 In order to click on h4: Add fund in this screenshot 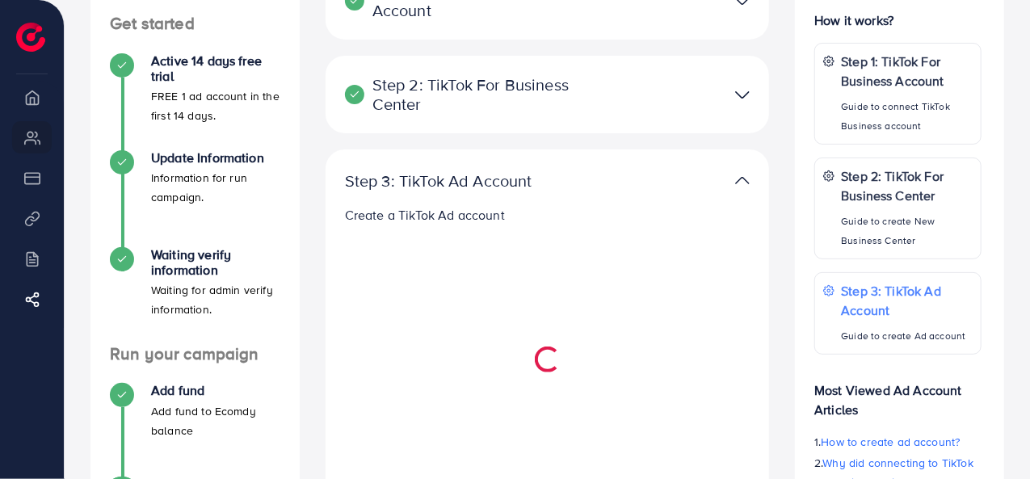, I will do `click(216, 390)`.